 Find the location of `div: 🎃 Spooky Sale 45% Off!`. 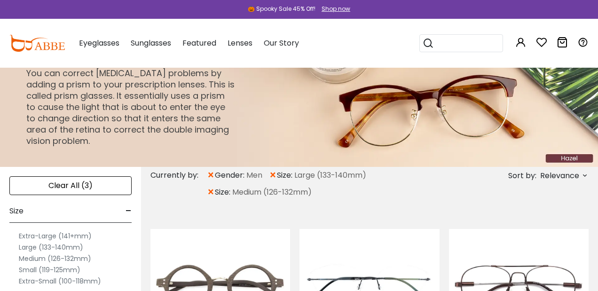

div: 🎃 Spooky Sale 45% Off! is located at coordinates (282, 9).